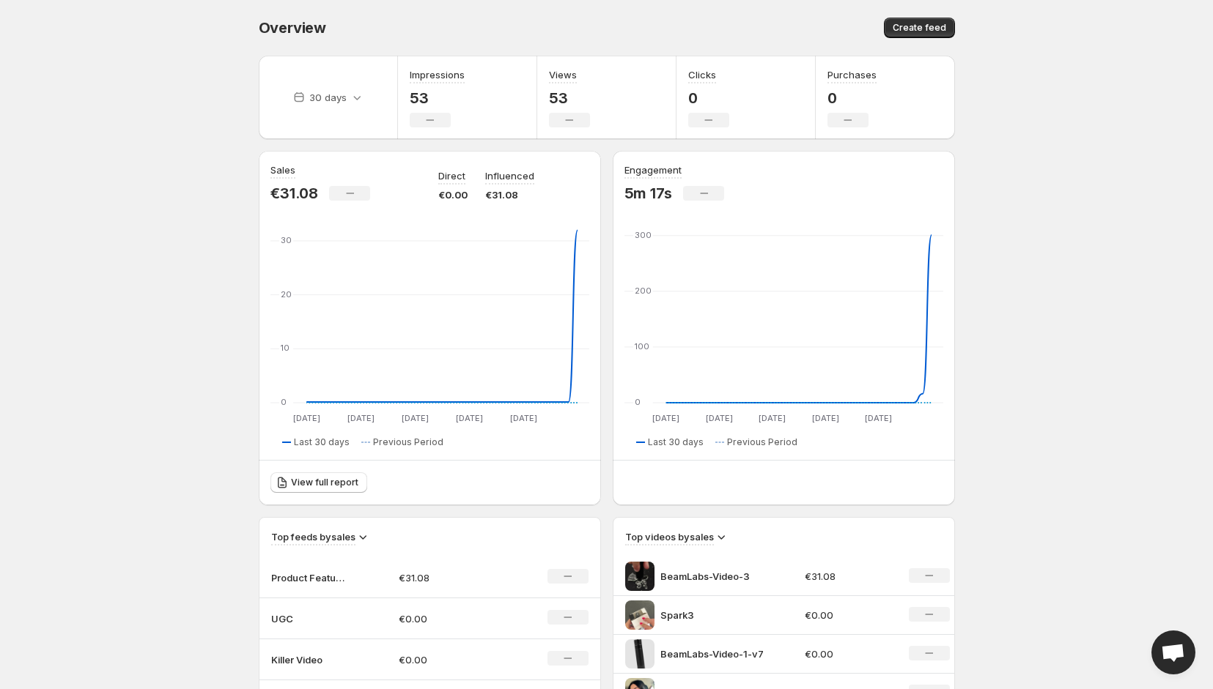 Image resolution: width=1213 pixels, height=689 pixels. Describe the element at coordinates (285, 348) in the screenshot. I see `text: 10` at that location.